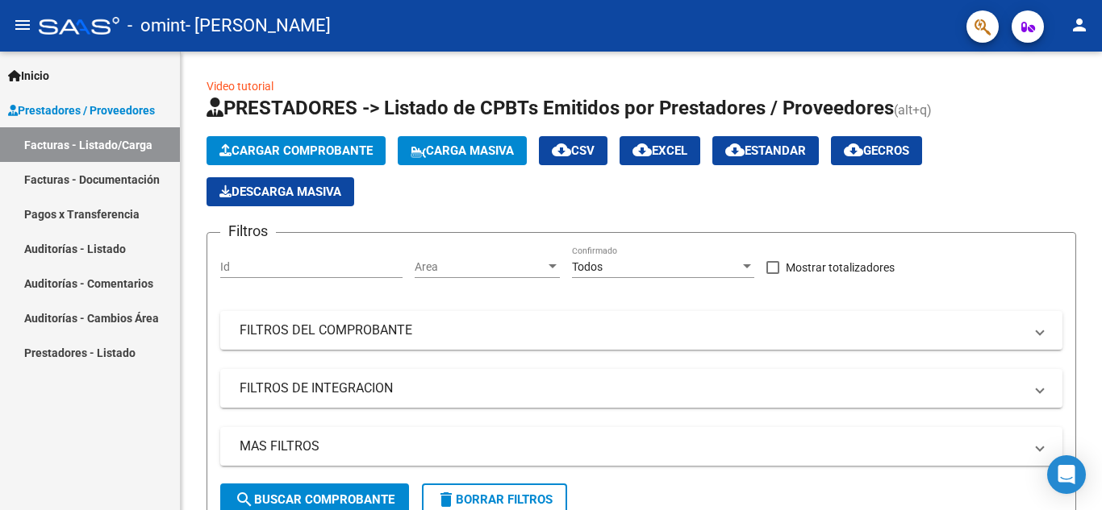 The height and width of the screenshot is (510, 1102). Describe the element at coordinates (631, 447) in the screenshot. I see `mat-panel-title: MAS FILTROS` at that location.